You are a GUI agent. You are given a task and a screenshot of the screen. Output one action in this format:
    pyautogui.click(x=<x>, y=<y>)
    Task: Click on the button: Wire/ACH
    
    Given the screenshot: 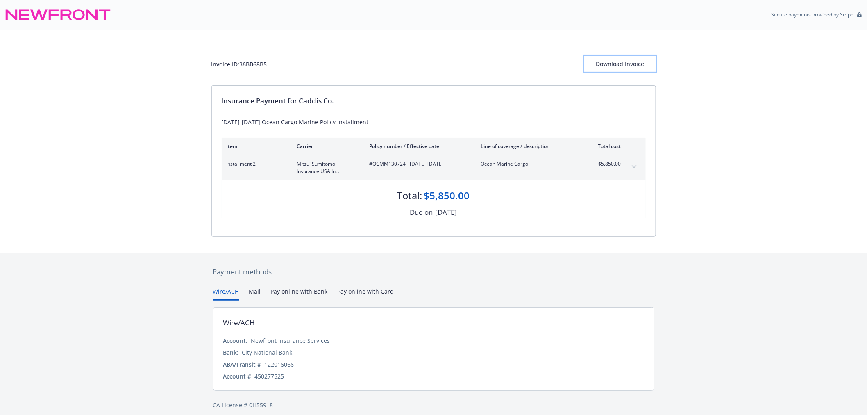 What is the action you would take?
    pyautogui.click(x=226, y=293)
    